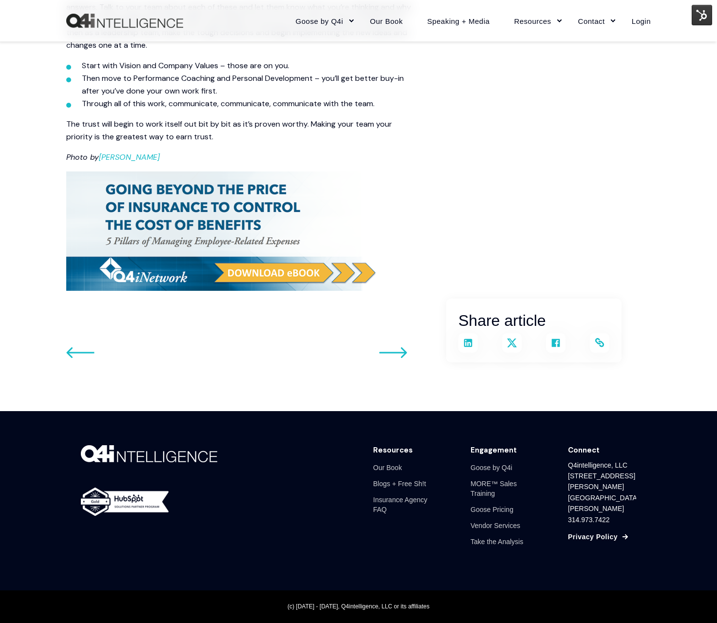  Describe the element at coordinates (702, 15) in the screenshot. I see `img: HubSpot Tools Menu Toggle` at that location.